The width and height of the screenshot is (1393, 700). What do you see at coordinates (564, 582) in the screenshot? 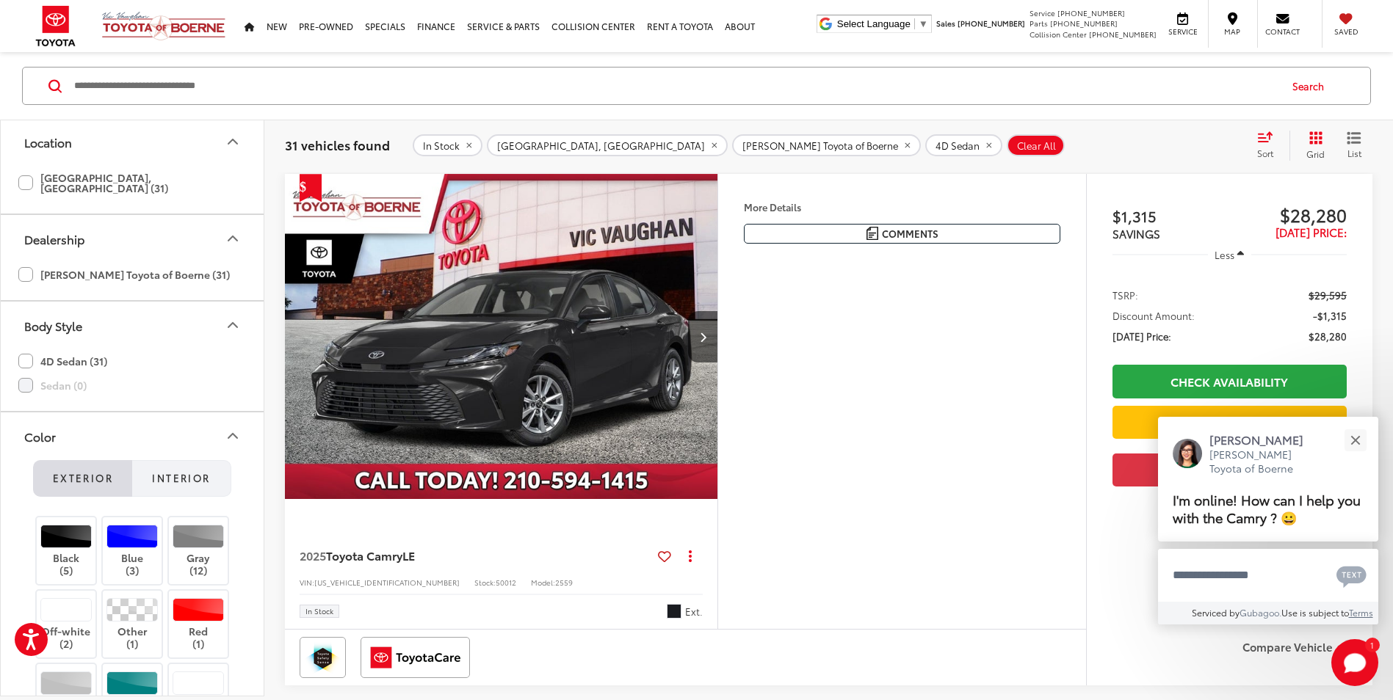
I see `span: 2559` at bounding box center [564, 582].